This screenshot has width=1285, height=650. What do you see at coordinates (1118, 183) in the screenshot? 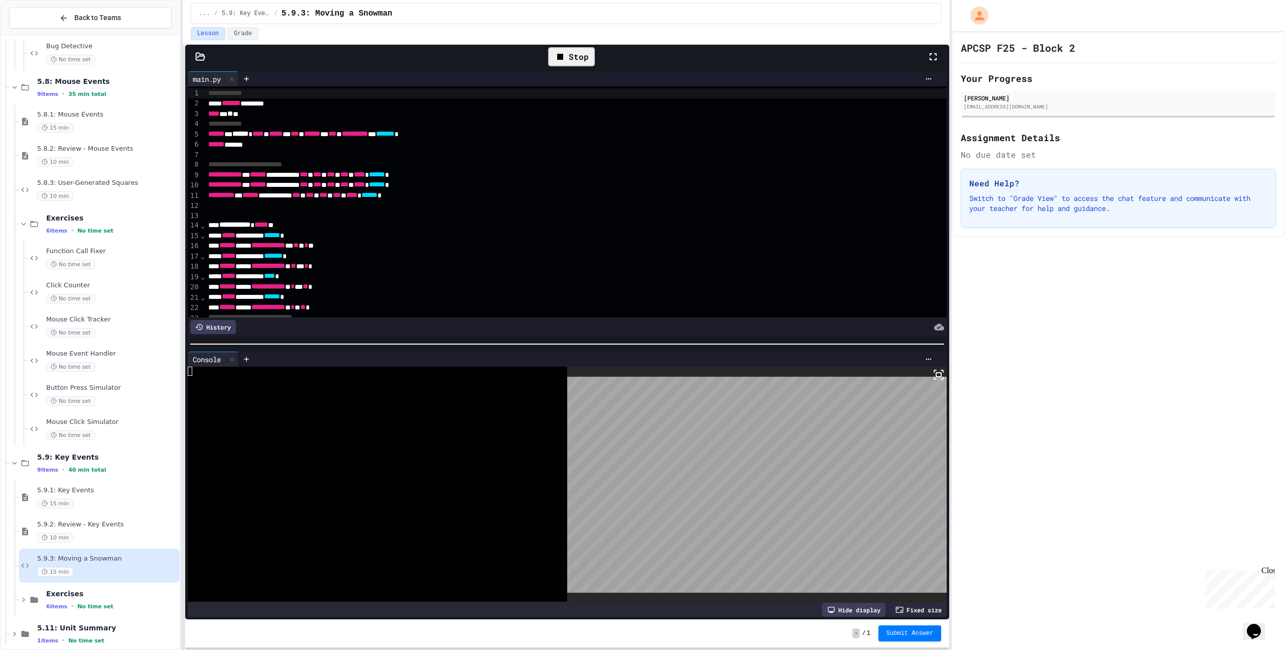
I see `h3: Need Help?` at bounding box center [1118, 183].